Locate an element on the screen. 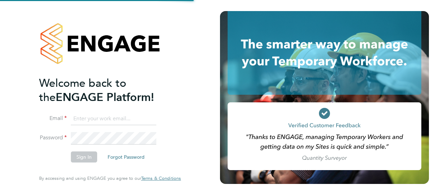 The image size is (440, 195). span: Terms & Conditions is located at coordinates (161, 178).